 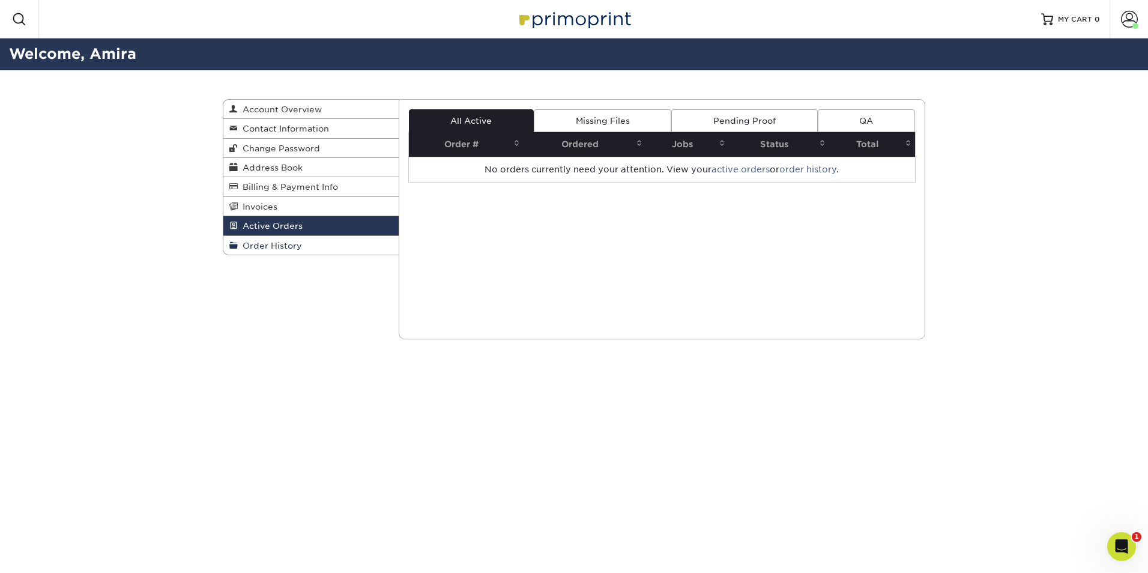 I want to click on a: Change Password, so click(x=311, y=148).